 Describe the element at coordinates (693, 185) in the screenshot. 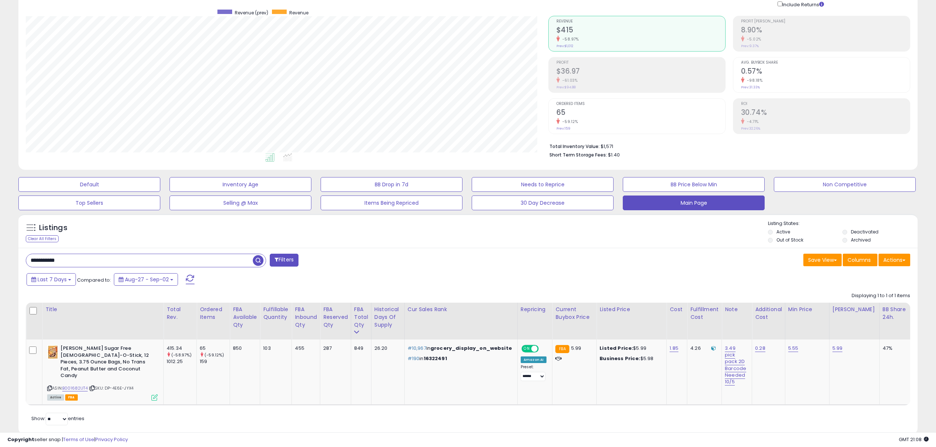

I see `button: BB Price Below Min` at that location.